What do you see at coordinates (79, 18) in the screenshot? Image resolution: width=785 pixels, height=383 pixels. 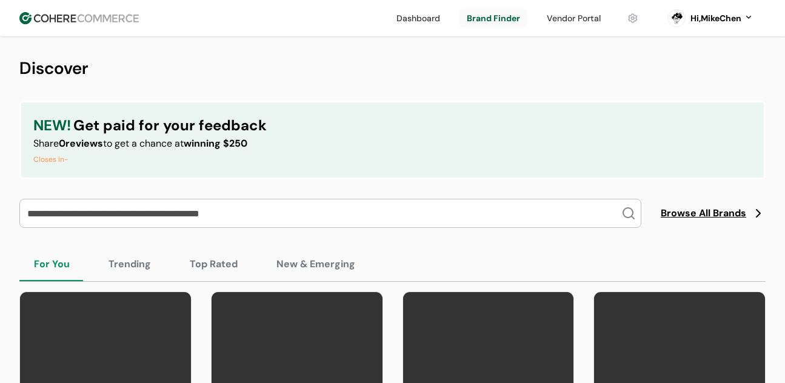 I see `img: Cohere Logo` at bounding box center [79, 18].